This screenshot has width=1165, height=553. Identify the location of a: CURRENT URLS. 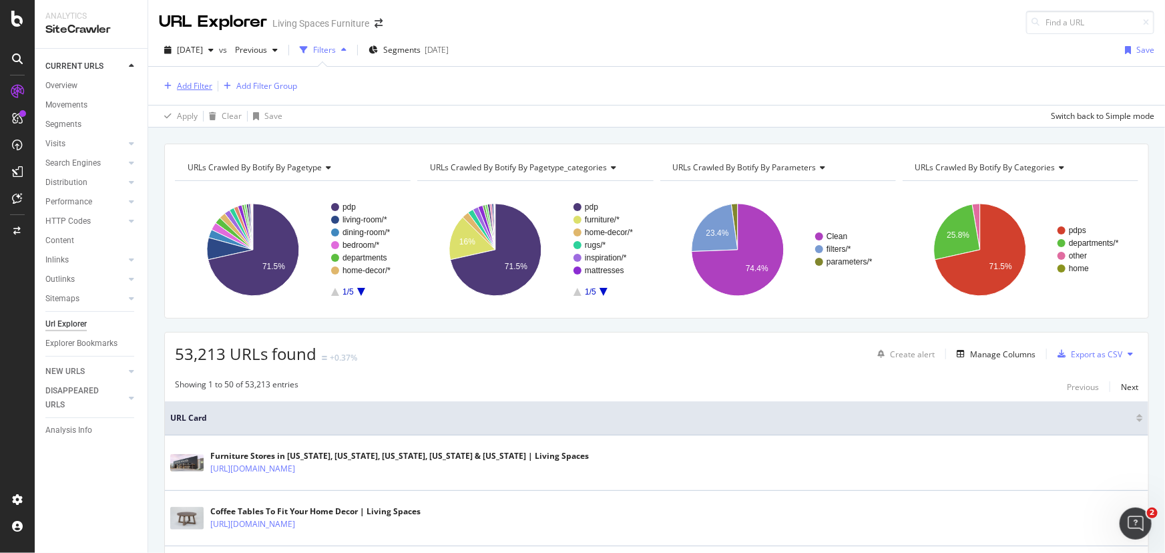
(85, 66).